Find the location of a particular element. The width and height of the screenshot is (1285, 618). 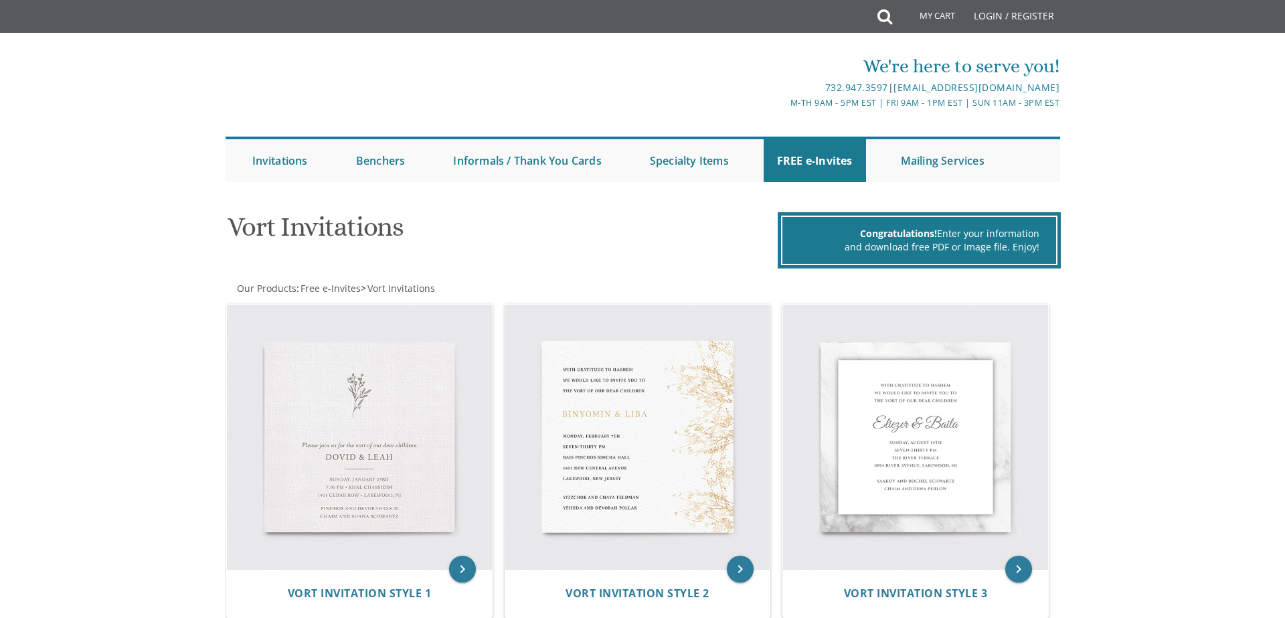

a: Free e-Invites is located at coordinates (330, 288).